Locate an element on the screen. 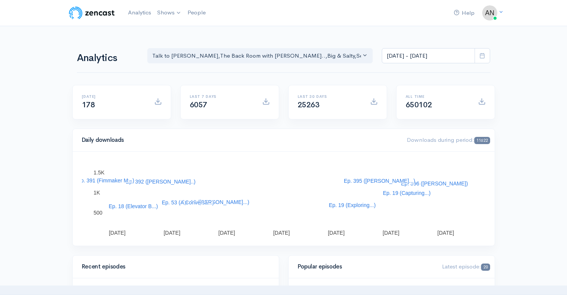 The image size is (567, 295). h6: Last 30 days is located at coordinates (329, 96).